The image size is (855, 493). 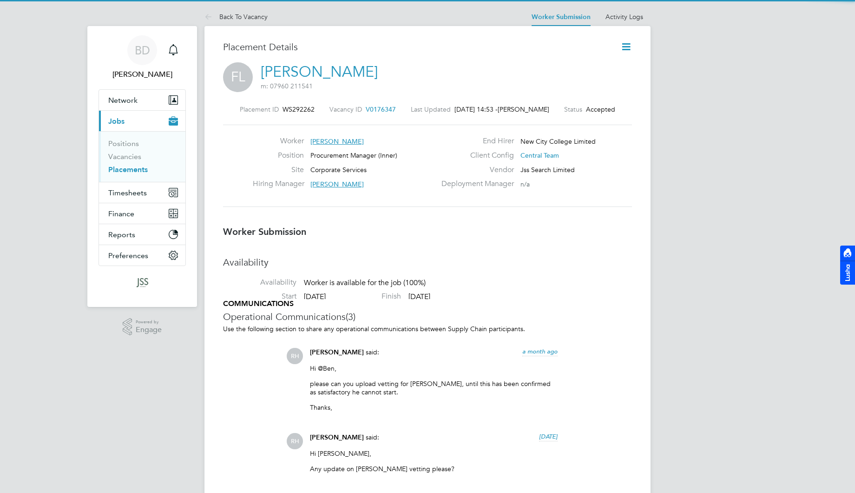 I want to click on img: jss-search-logo-retina.png, so click(x=142, y=283).